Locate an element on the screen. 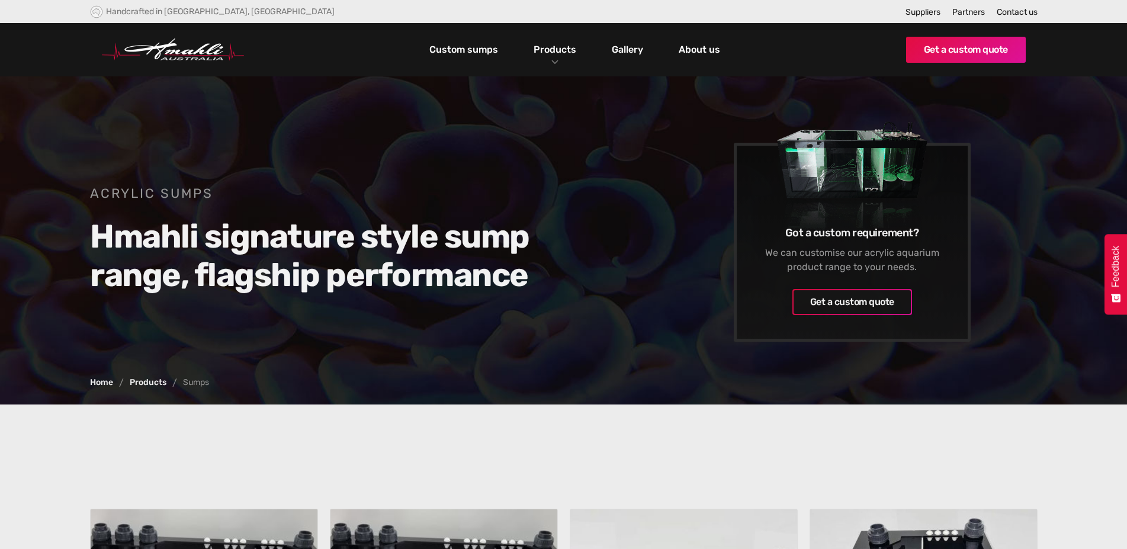 The image size is (1127, 549). h6: Got a custom requirement? is located at coordinates (851, 233).